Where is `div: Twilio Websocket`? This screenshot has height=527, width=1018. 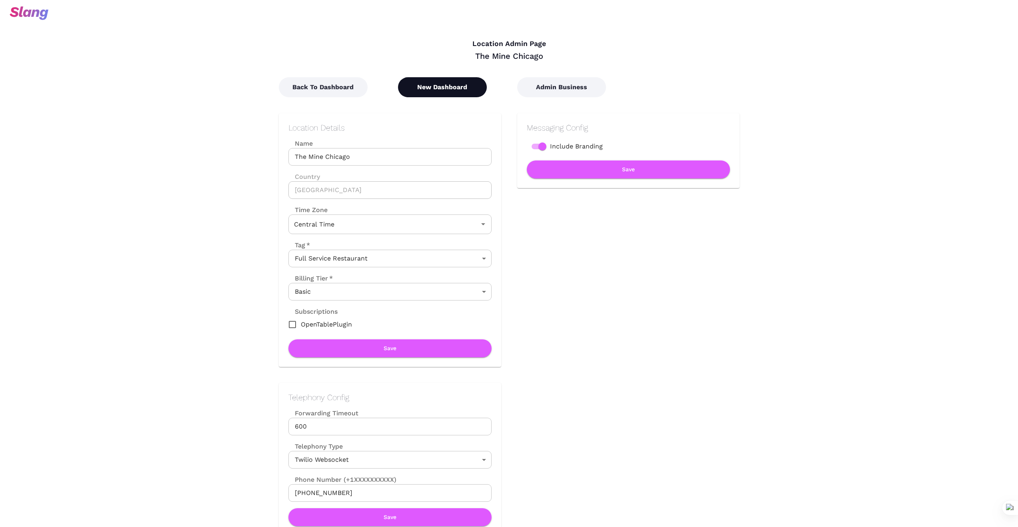 div: Twilio Websocket is located at coordinates (390, 460).